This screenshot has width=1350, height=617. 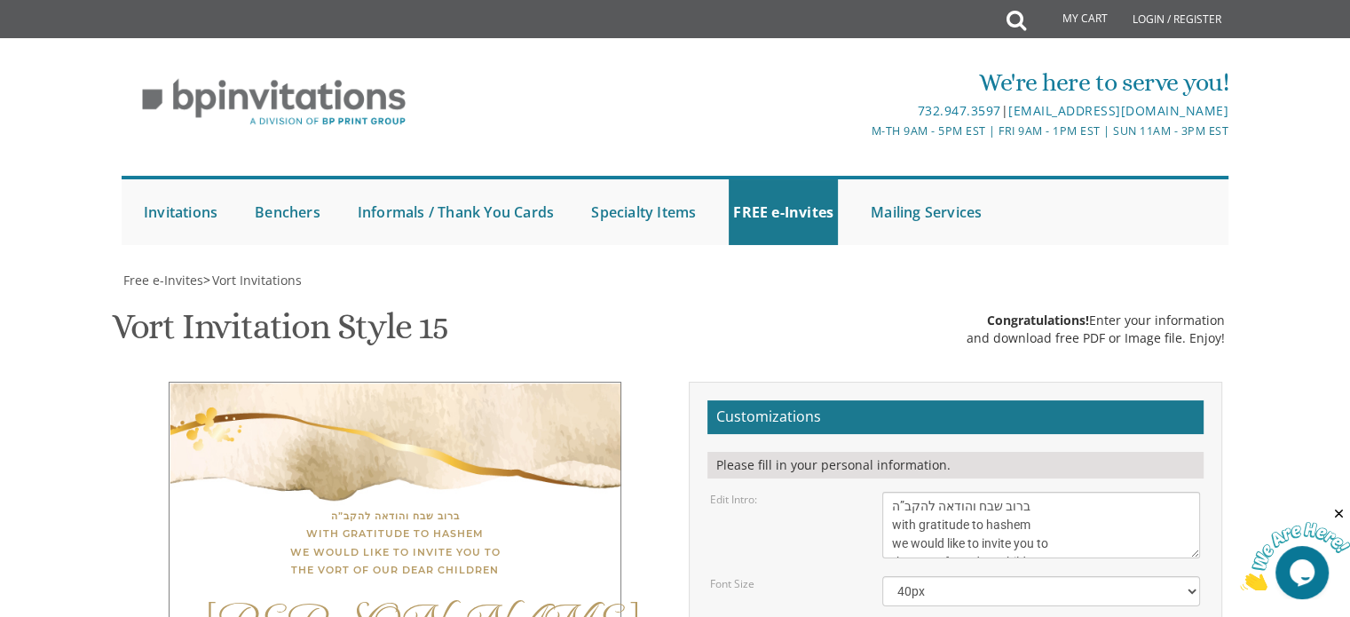 I want to click on textarea: With much gratitude to Hashem We would like to invite you to The vort of our dear children, so click(x=1041, y=524).